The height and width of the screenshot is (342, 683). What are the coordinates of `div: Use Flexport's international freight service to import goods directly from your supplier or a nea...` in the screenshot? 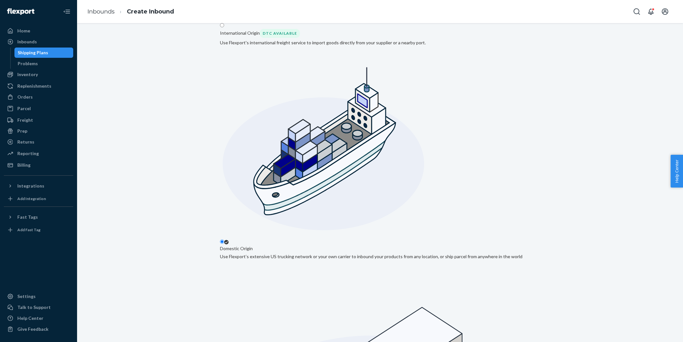 It's located at (323, 43).